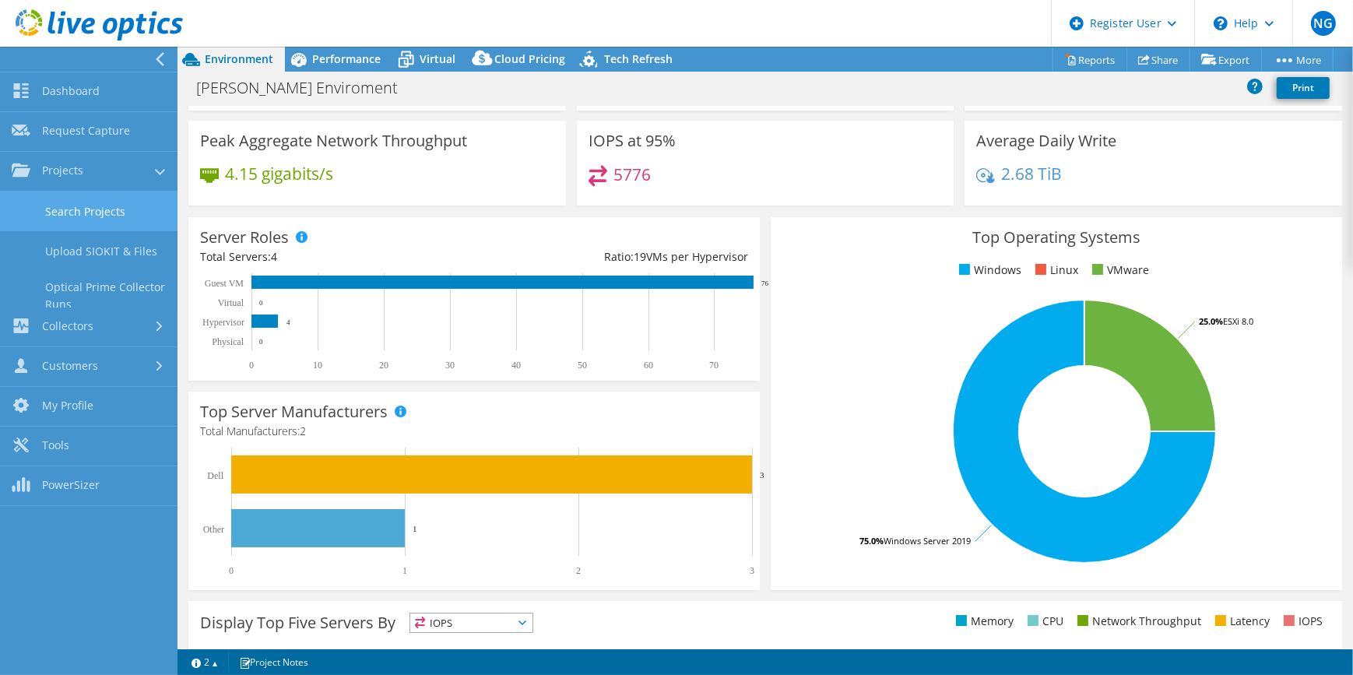 The width and height of the screenshot is (1353, 675). What do you see at coordinates (1056, 237) in the screenshot?
I see `h3: Top Operating Systems` at bounding box center [1056, 237].